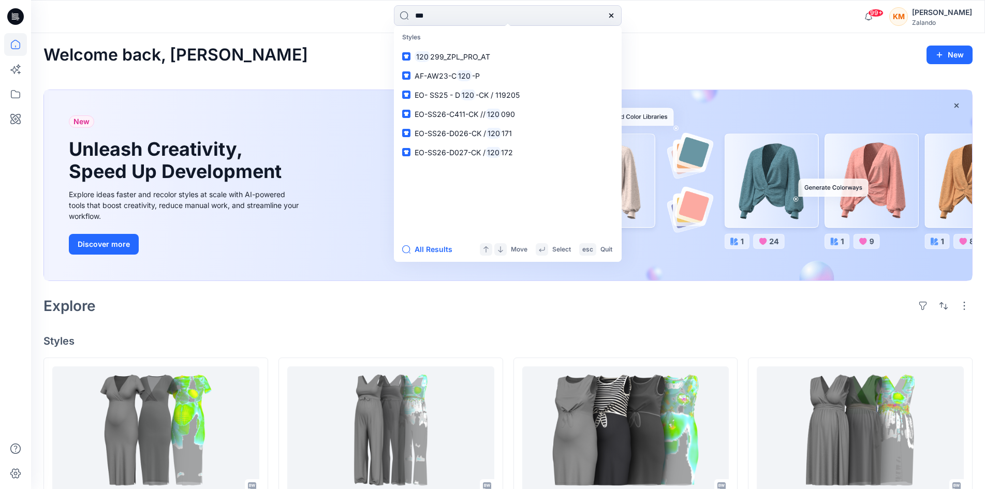 Image resolution: width=985 pixels, height=489 pixels. I want to click on span: New, so click(81, 122).